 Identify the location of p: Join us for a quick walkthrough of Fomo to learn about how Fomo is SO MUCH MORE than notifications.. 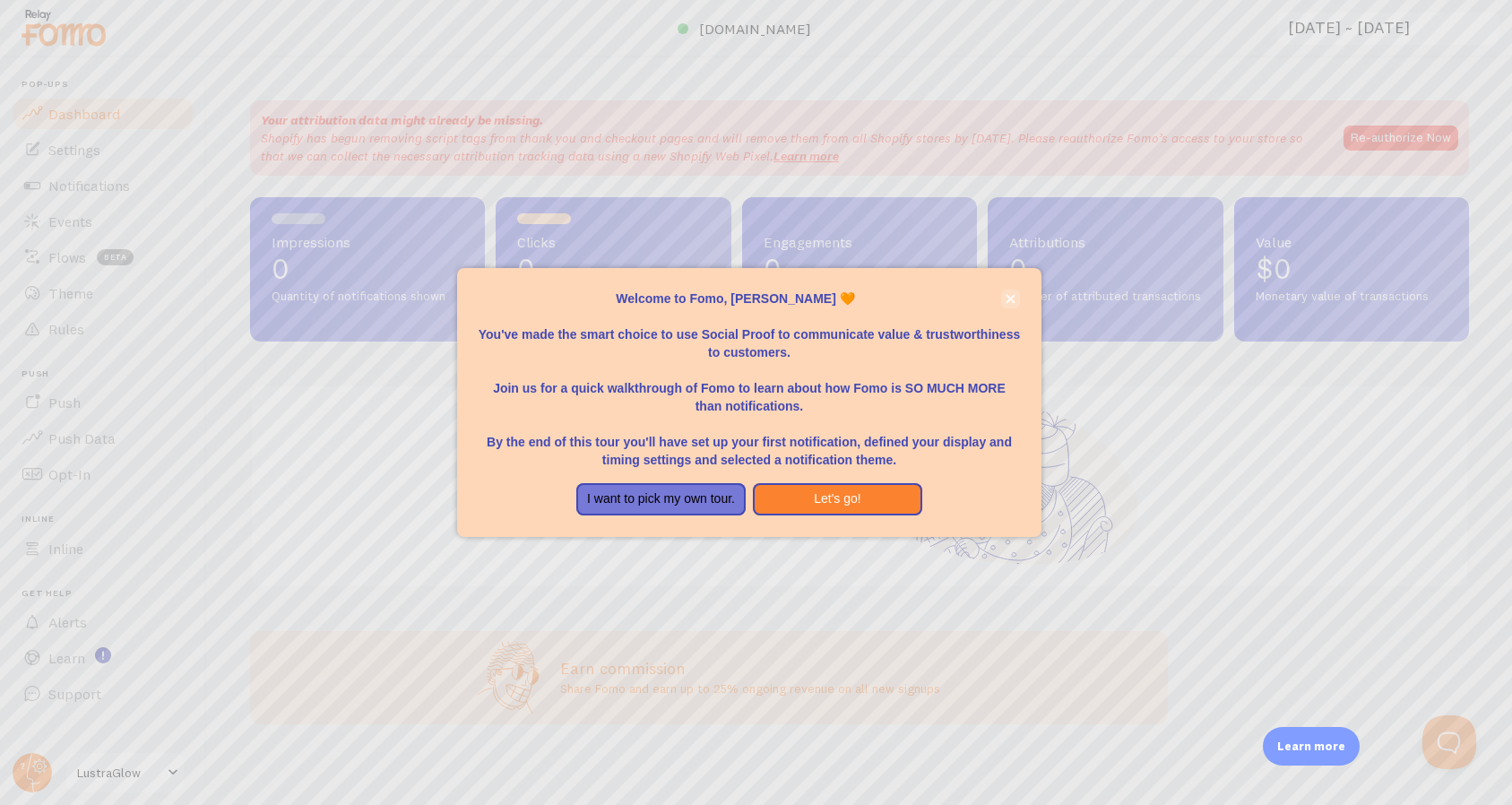
(749, 388).